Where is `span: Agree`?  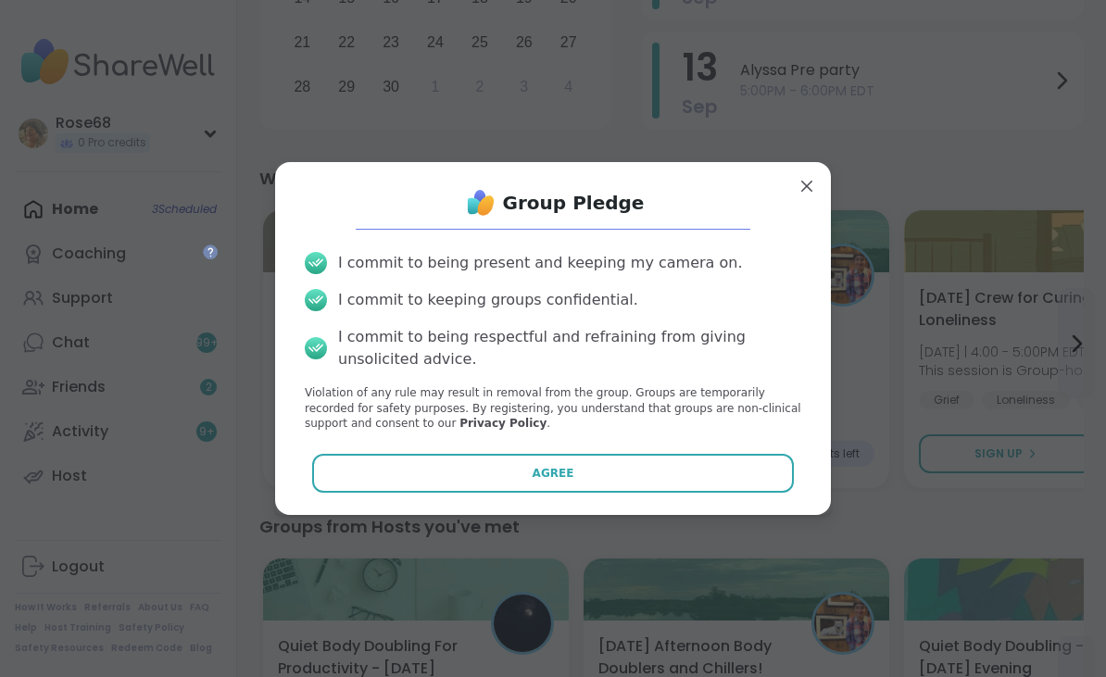 span: Agree is located at coordinates (553, 473).